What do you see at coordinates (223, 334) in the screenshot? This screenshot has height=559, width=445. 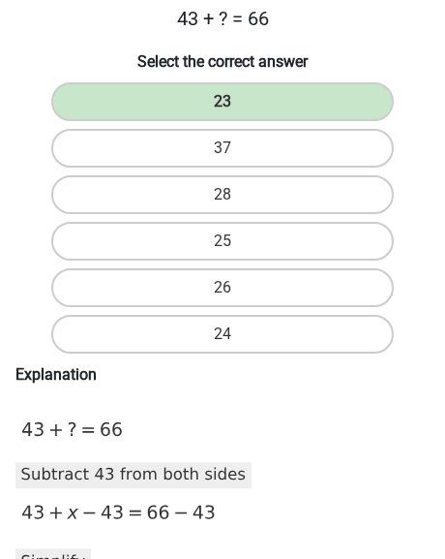 I see `label: 24` at bounding box center [223, 334].